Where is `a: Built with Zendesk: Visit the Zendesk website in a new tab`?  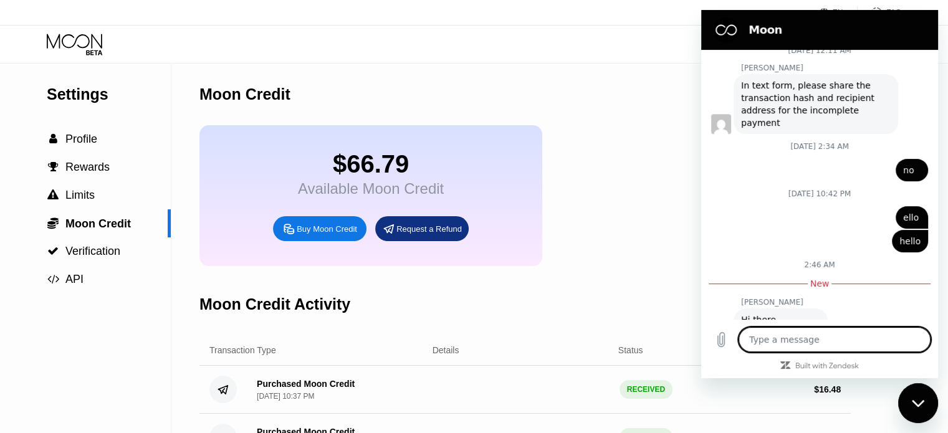 a: Built with Zendesk: Visit the Zendesk website in a new tab is located at coordinates (126, 357).